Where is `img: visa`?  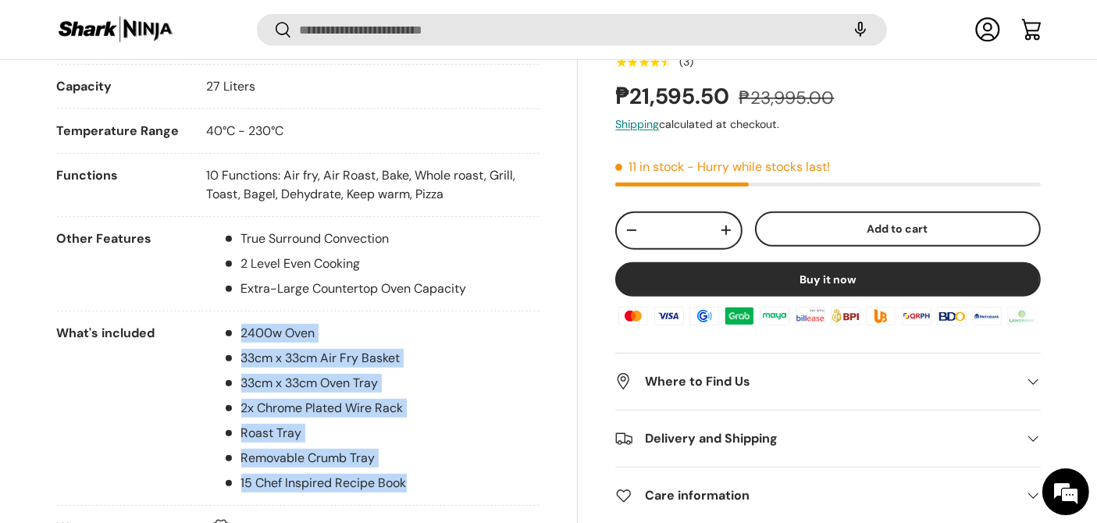
img: visa is located at coordinates (668, 315).